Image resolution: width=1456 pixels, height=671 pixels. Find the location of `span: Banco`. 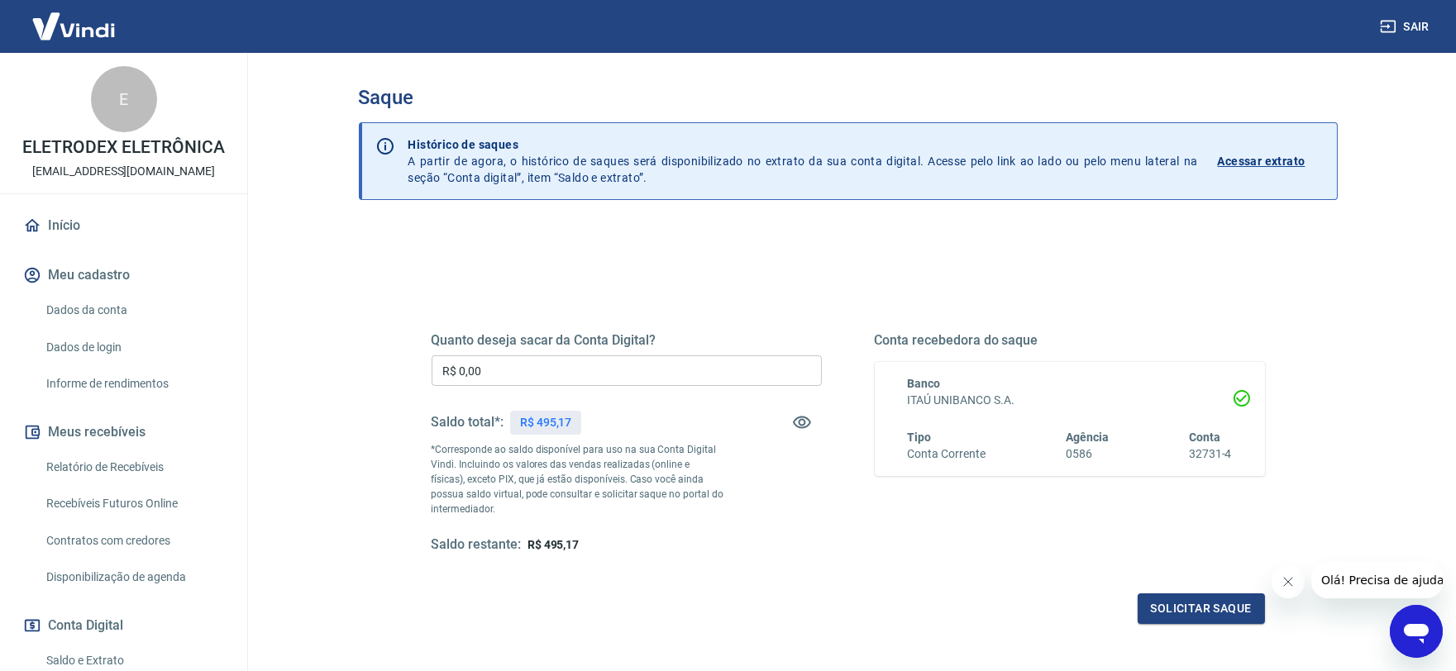

span: Banco is located at coordinates (924, 384).